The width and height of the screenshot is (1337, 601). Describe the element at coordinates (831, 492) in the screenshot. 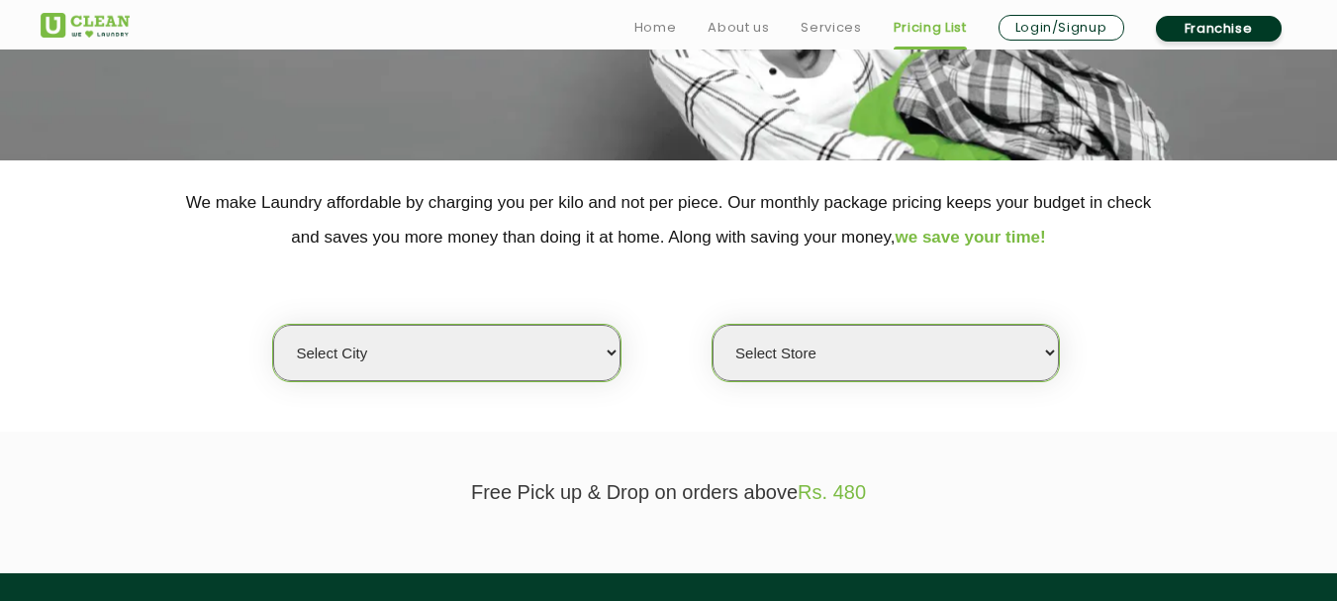

I see `span: Rs. 480` at that location.